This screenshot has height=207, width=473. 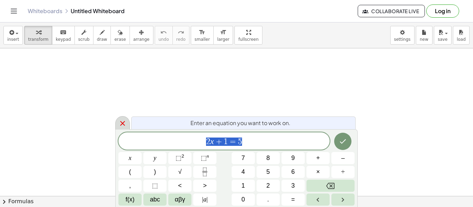 What do you see at coordinates (141, 39) in the screenshot?
I see `span: arrange` at bounding box center [141, 39].